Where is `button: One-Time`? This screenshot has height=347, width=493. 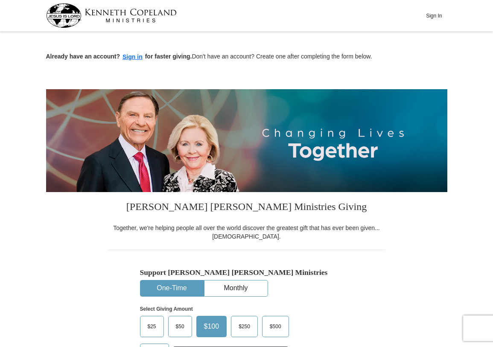
button: One-Time is located at coordinates (172, 288).